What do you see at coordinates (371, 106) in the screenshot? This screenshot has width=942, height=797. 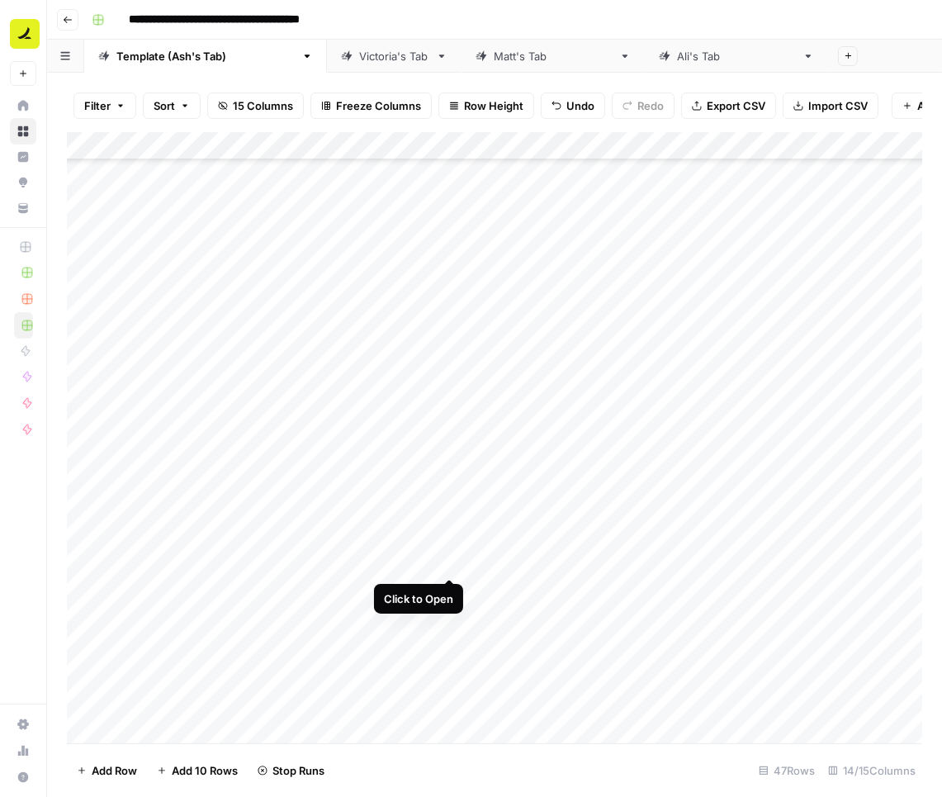 I see `button: Freeze Columns` at bounding box center [371, 106].